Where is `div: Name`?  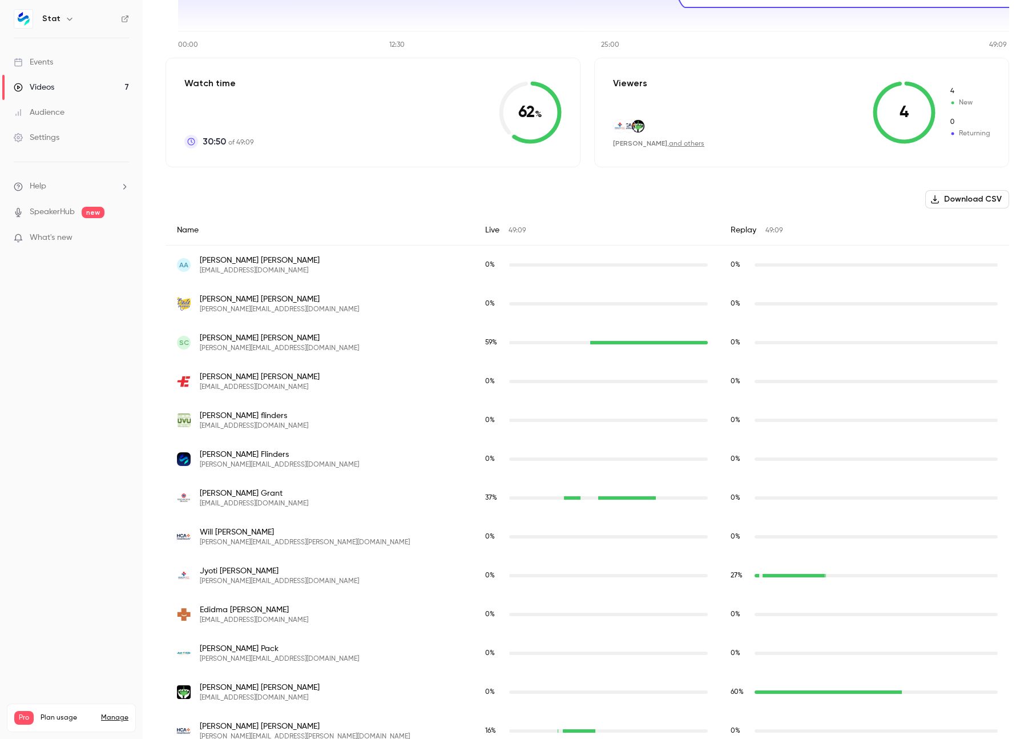
div: Name is located at coordinates (320, 230).